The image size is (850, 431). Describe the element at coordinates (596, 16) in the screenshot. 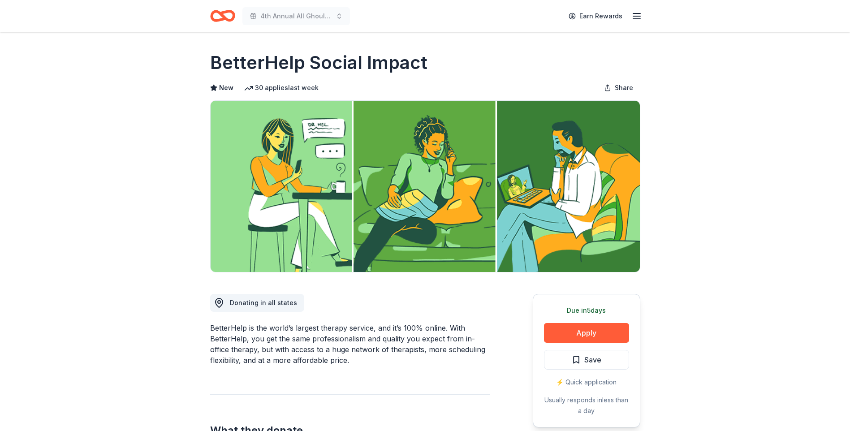

I see `a: Earn Rewards` at that location.